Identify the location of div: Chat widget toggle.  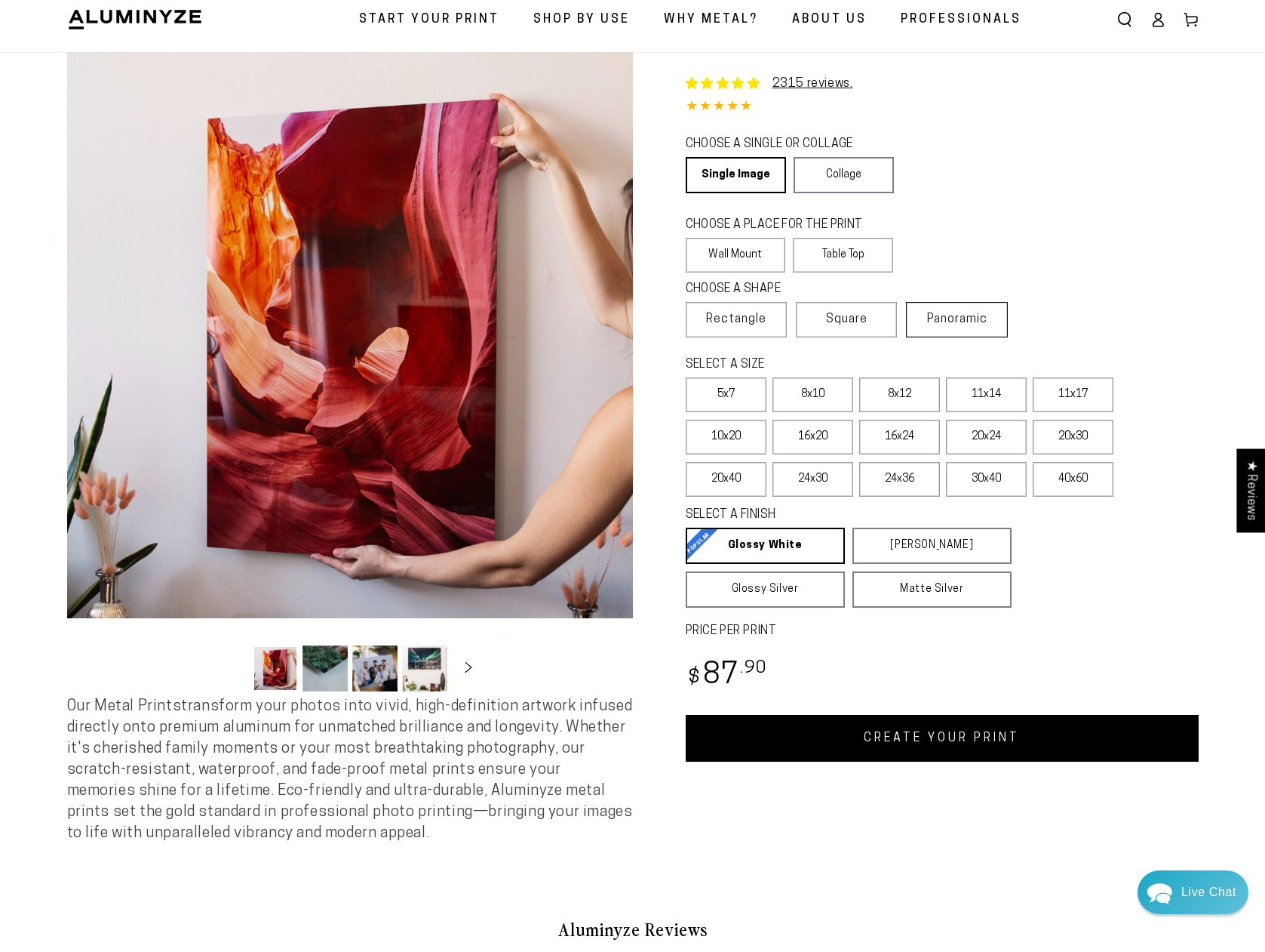
(1193, 892).